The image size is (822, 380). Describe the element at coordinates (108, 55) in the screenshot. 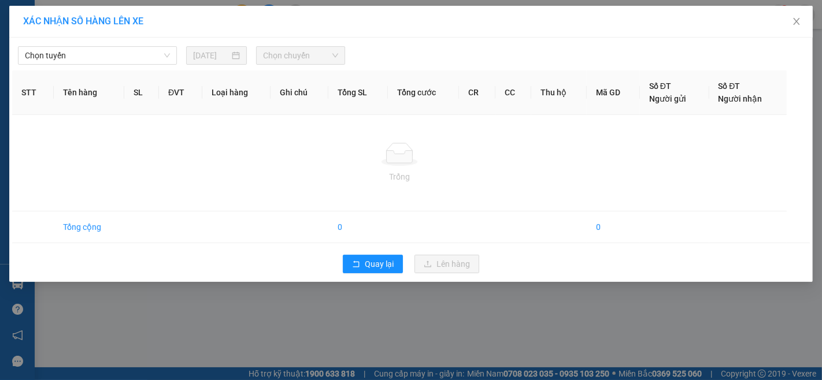

I see `text: DLT2508140018` at that location.